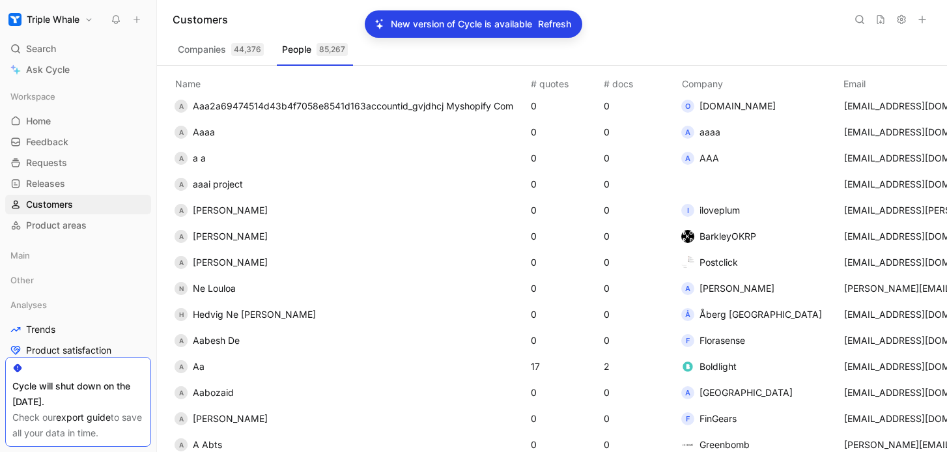 This screenshot has height=452, width=947. Describe the element at coordinates (700, 158) in the screenshot. I see `button: AAAA` at that location.